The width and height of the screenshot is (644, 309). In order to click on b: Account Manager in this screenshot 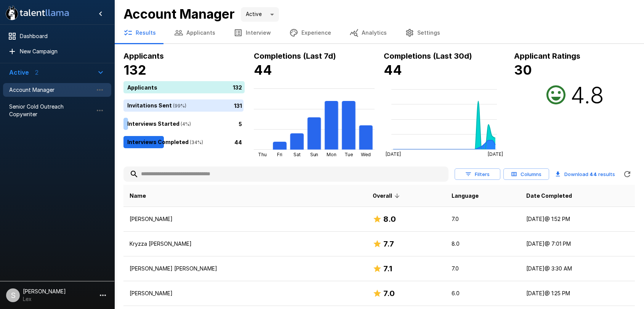, I will do `click(179, 14)`.